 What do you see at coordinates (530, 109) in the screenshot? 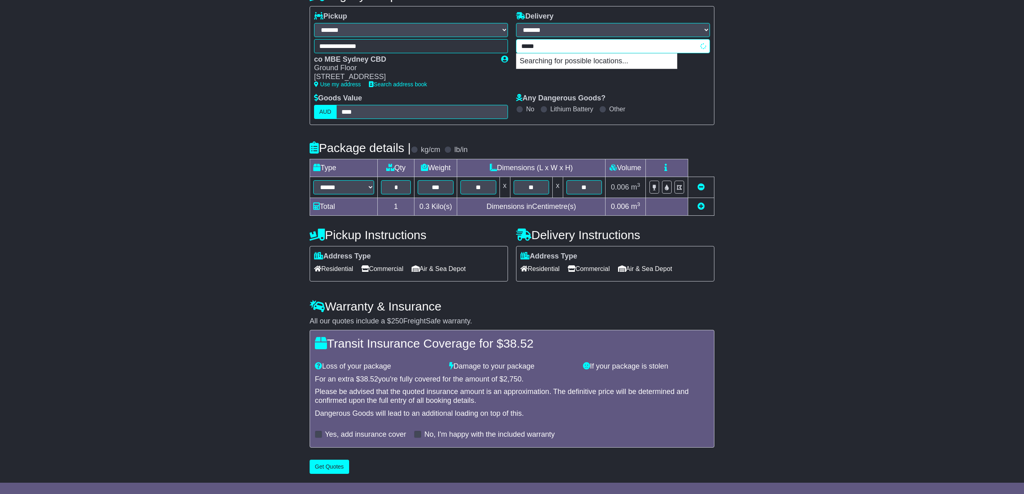
I see `label: No` at bounding box center [530, 109].